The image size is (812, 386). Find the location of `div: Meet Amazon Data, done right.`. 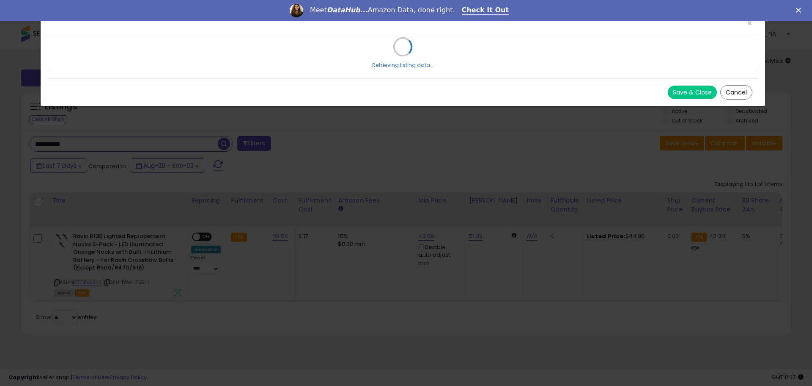

div: Meet Amazon Data, done right. is located at coordinates (383, 10).